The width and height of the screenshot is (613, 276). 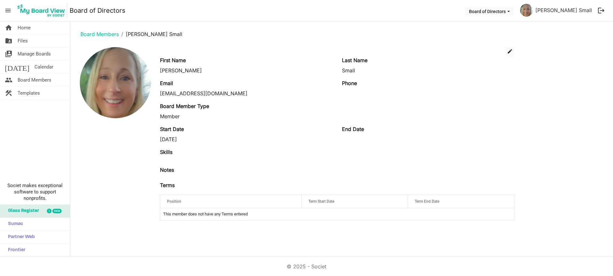 I want to click on label: Skills, so click(x=166, y=152).